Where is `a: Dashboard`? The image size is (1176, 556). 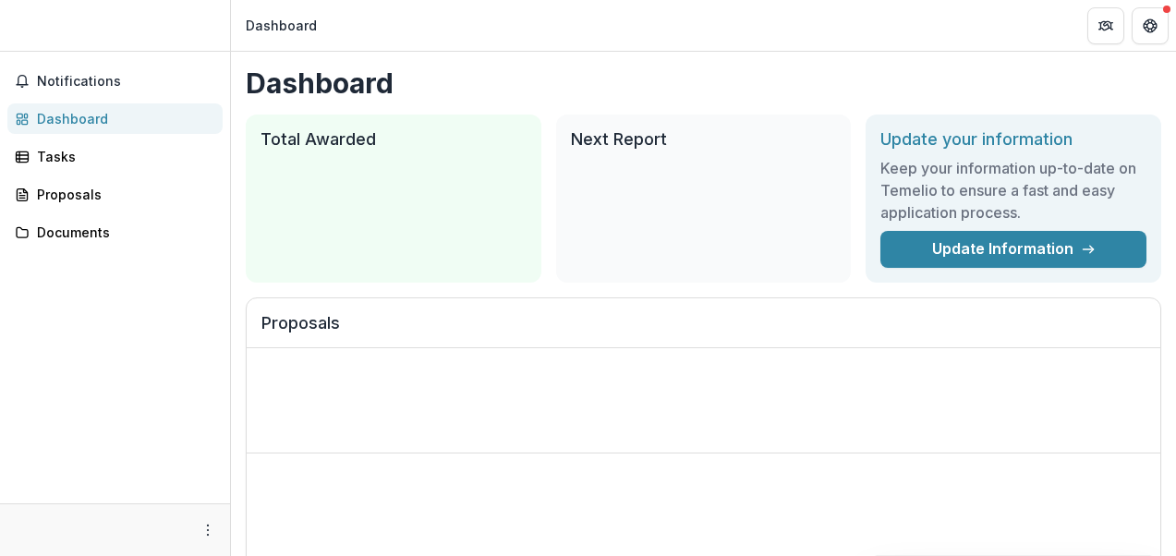
a: Dashboard is located at coordinates (115, 118).